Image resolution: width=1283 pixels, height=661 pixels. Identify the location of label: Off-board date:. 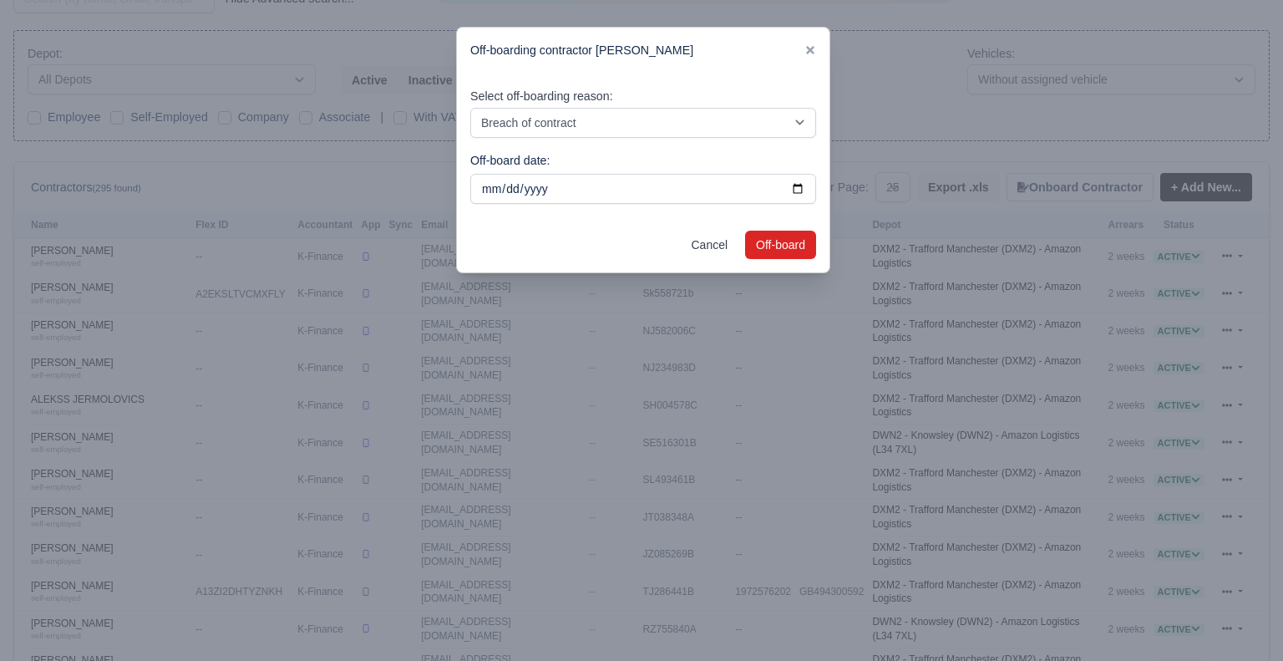
(510, 160).